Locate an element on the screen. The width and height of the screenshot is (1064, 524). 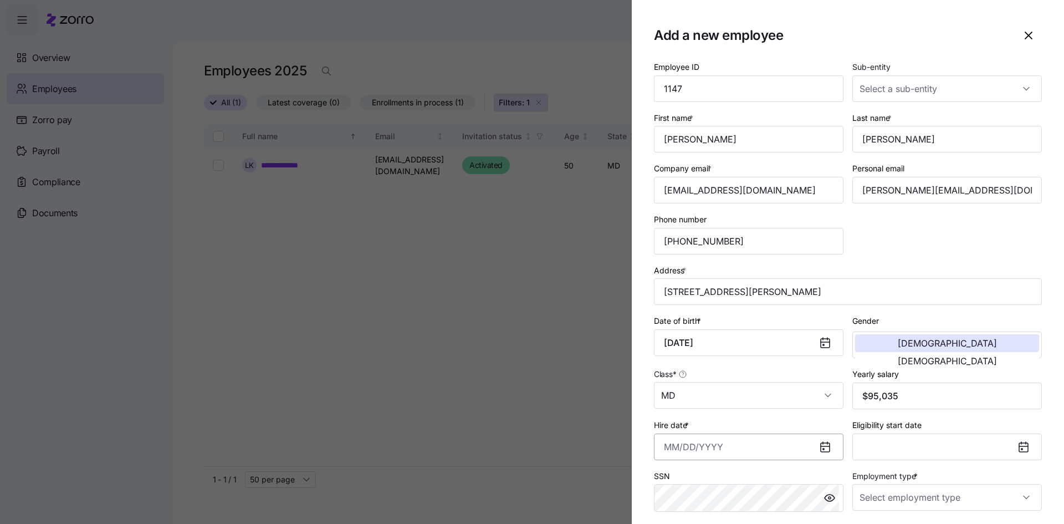
label: Employment type is located at coordinates (886, 476).